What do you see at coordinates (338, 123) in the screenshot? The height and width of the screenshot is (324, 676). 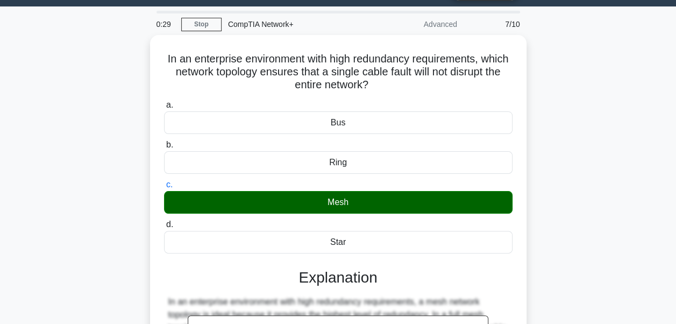 I see `div: Bus` at bounding box center [338, 123].